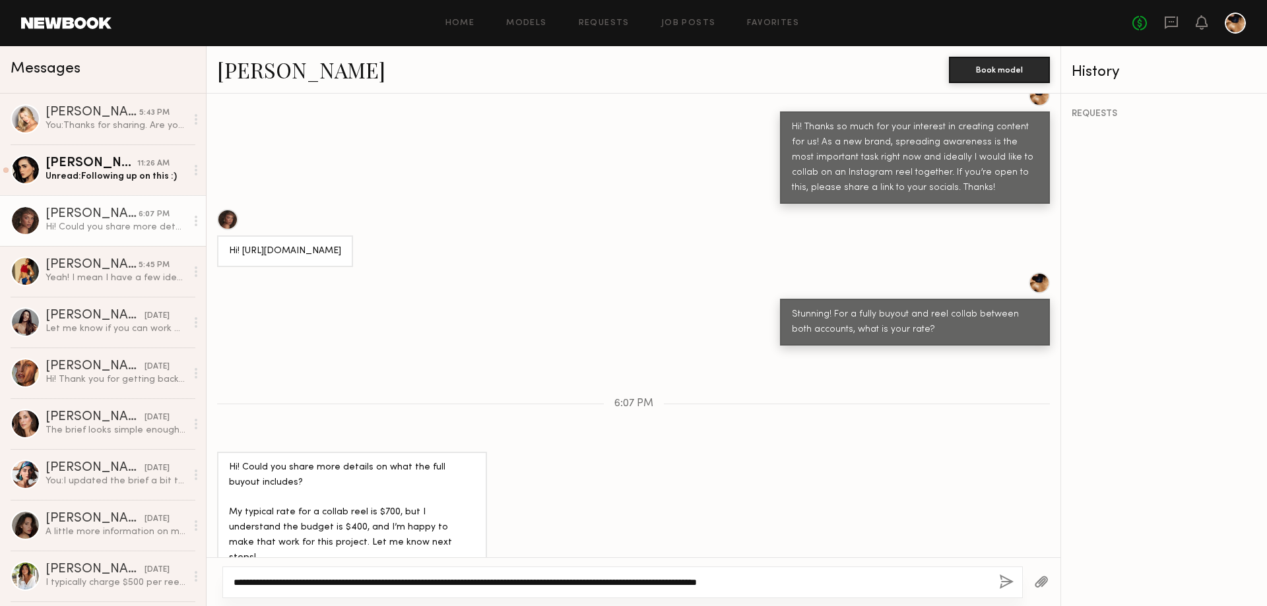  What do you see at coordinates (526, 23) in the screenshot?
I see `a: Models` at bounding box center [526, 23].